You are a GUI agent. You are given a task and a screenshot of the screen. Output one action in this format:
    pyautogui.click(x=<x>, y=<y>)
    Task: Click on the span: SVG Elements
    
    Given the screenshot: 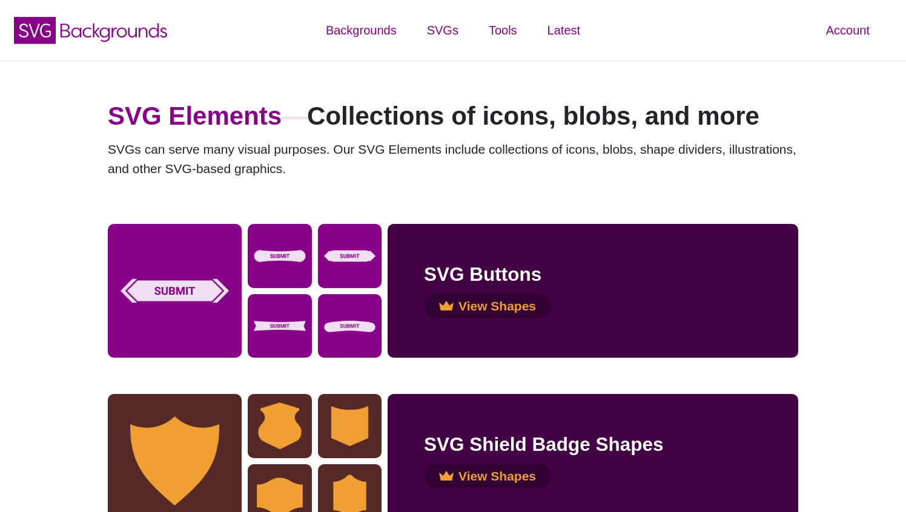 What is the action you would take?
    pyautogui.click(x=194, y=116)
    